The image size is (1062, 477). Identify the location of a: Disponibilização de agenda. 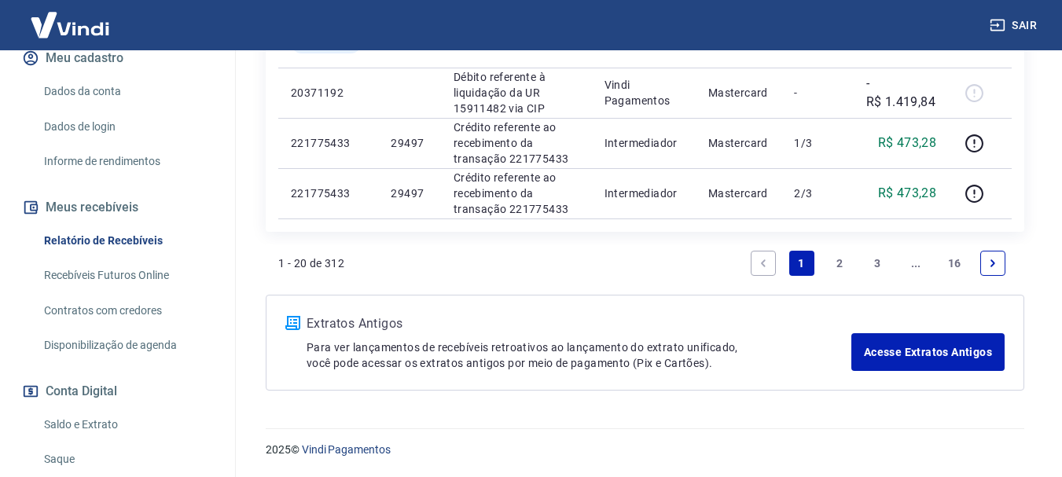
(127, 345).